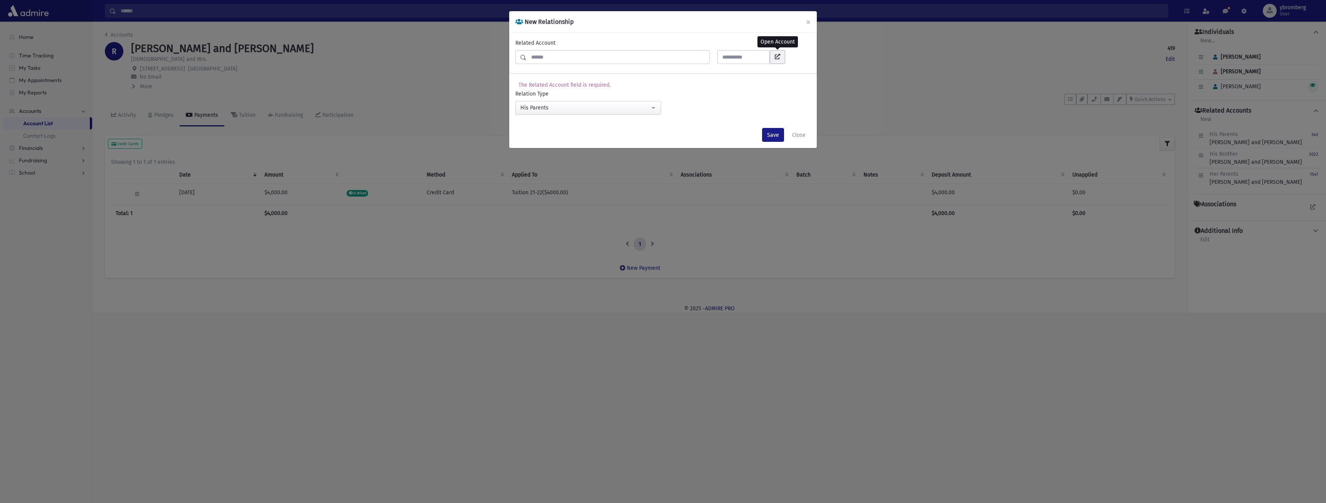 This screenshot has height=503, width=1326. Describe the element at coordinates (585, 108) in the screenshot. I see `div: His Parents` at that location.